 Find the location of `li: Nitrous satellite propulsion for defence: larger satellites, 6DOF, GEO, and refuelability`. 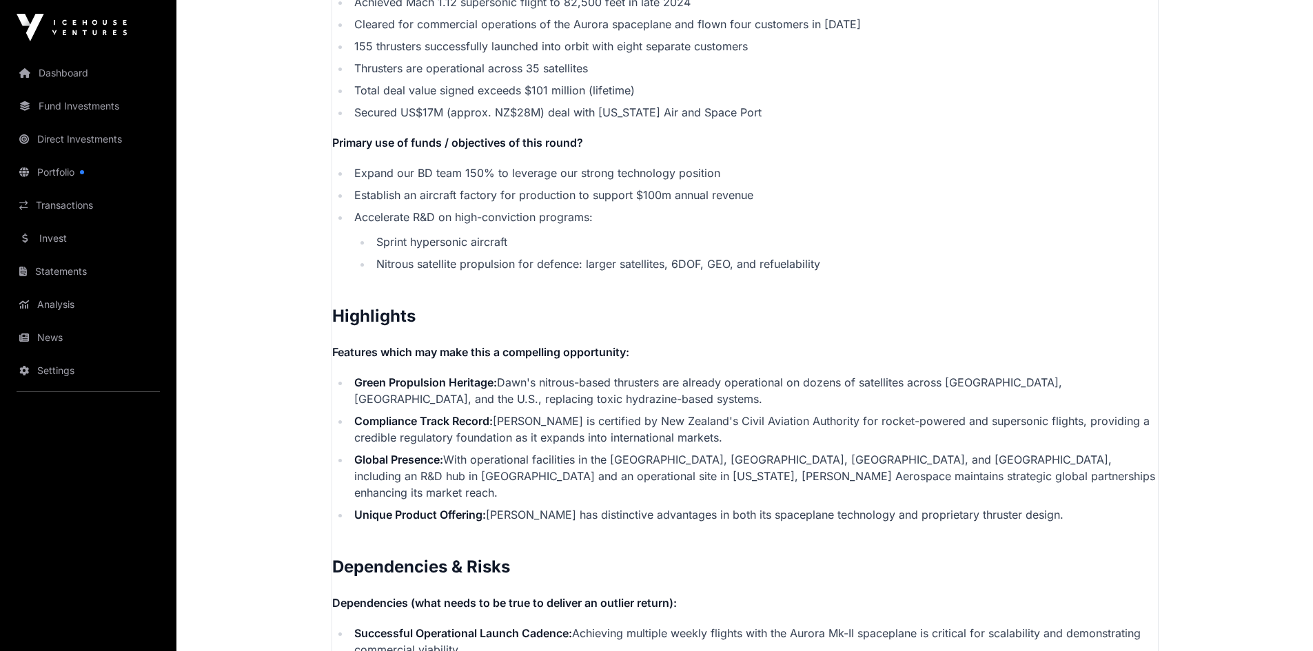

li: Nitrous satellite propulsion for defence: larger satellites, 6DOF, GEO, and refuelability is located at coordinates (765, 264).